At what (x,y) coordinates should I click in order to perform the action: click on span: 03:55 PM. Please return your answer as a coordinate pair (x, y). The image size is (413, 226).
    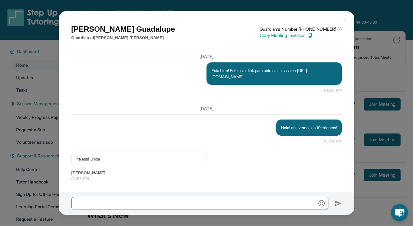
    Looking at the image, I should click on (206, 179).